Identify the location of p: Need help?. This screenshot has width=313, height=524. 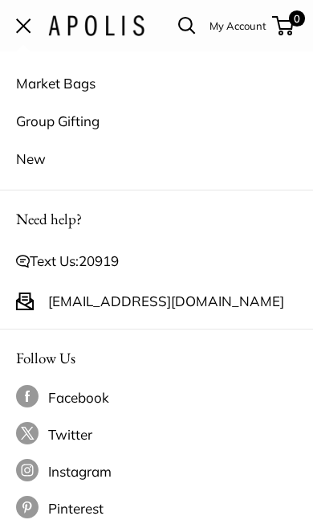
(157, 219).